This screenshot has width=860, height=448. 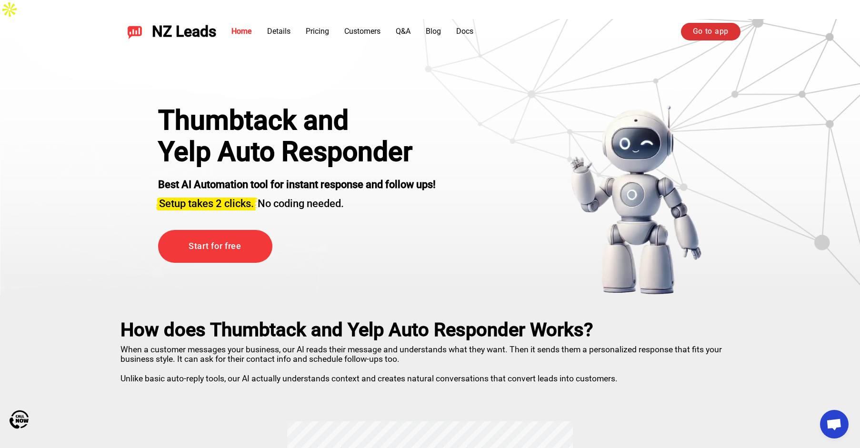 What do you see at coordinates (636, 200) in the screenshot?
I see `img: yelp bot` at bounding box center [636, 200].